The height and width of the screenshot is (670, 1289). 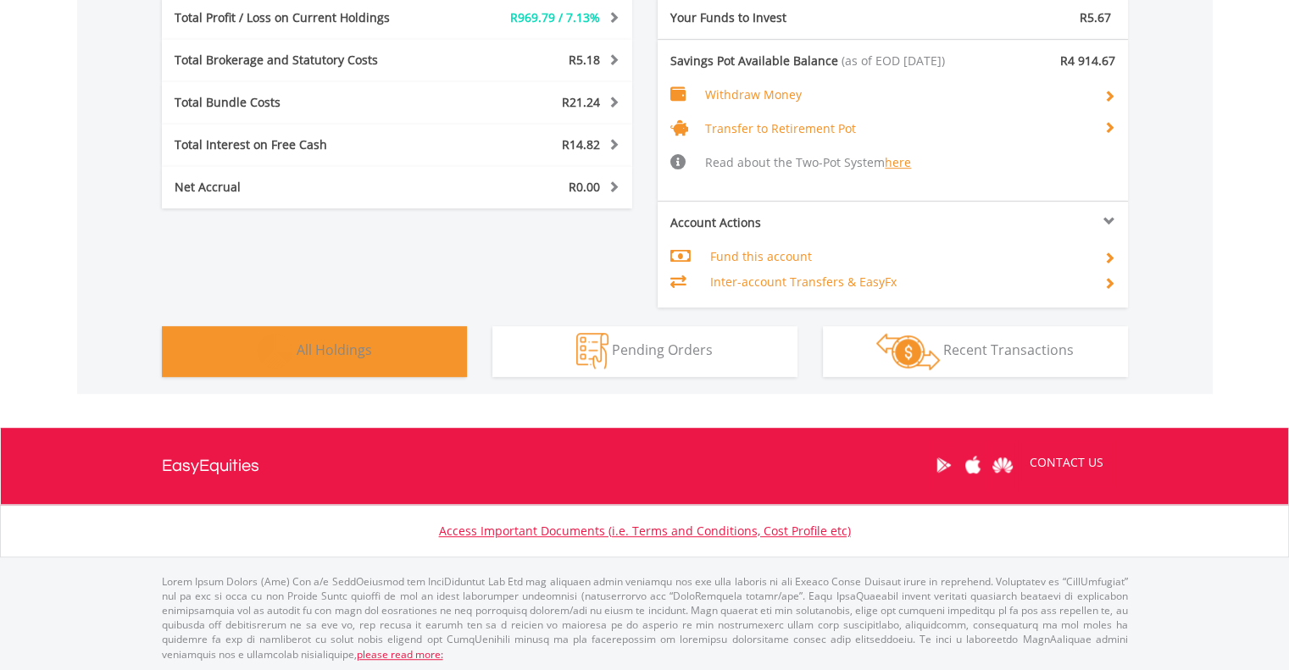 What do you see at coordinates (299, 187) in the screenshot?
I see `div: Net Accrual` at bounding box center [299, 187].